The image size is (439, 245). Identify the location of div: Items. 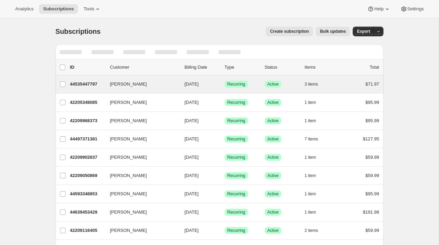
(322, 67).